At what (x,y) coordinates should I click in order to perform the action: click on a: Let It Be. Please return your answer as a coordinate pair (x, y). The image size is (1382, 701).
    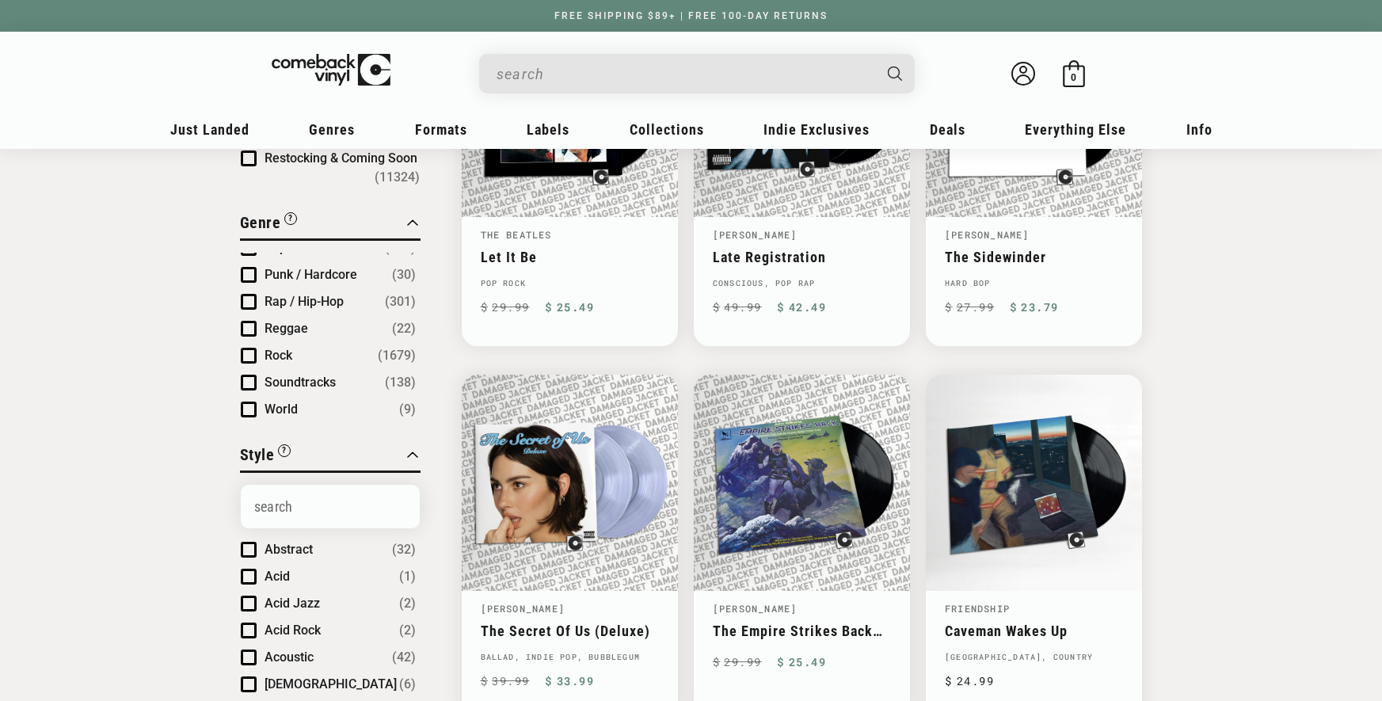
    Looking at the image, I should click on (569, 257).